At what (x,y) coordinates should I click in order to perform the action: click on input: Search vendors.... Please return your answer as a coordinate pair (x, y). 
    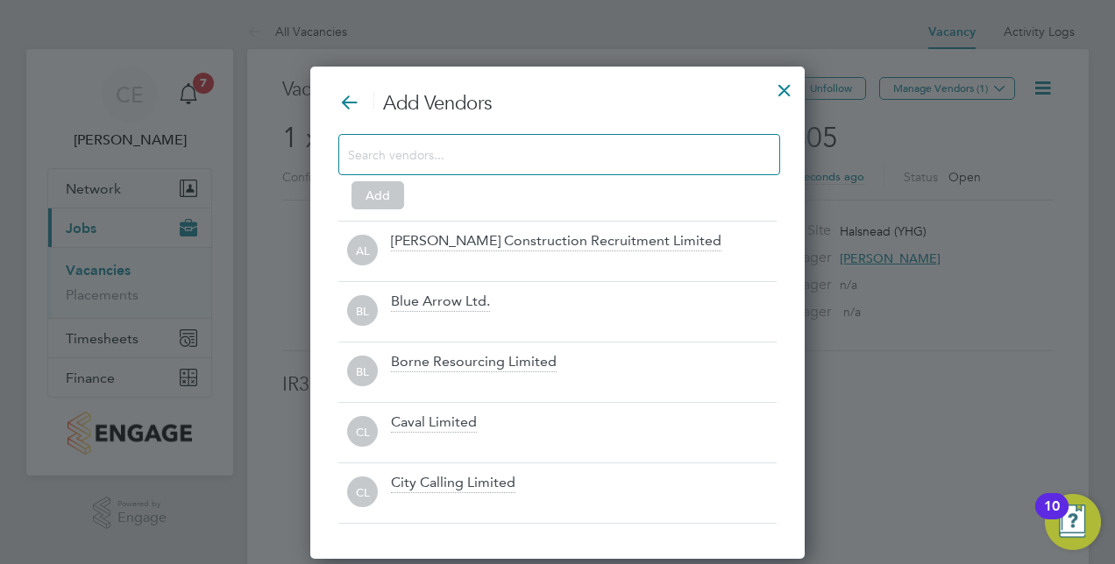
    Looking at the image, I should click on (545, 154).